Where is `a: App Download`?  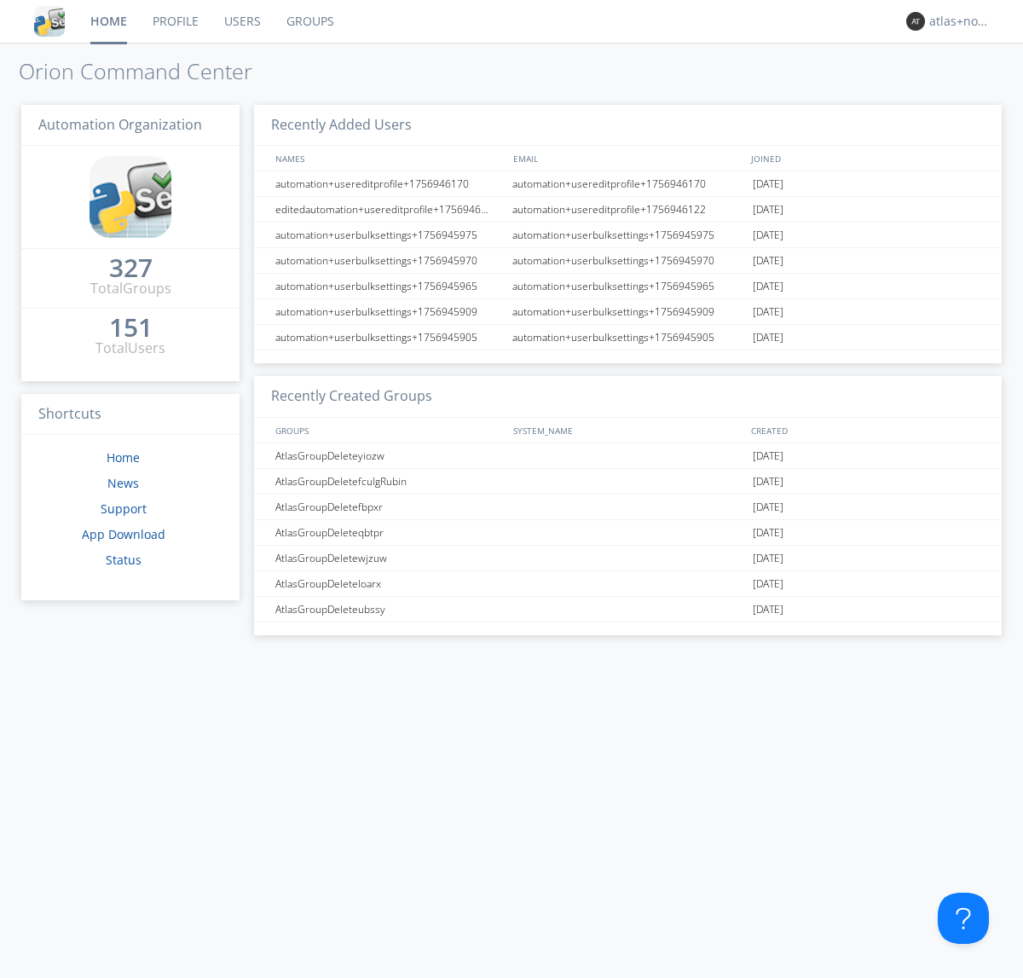 a: App Download is located at coordinates (124, 534).